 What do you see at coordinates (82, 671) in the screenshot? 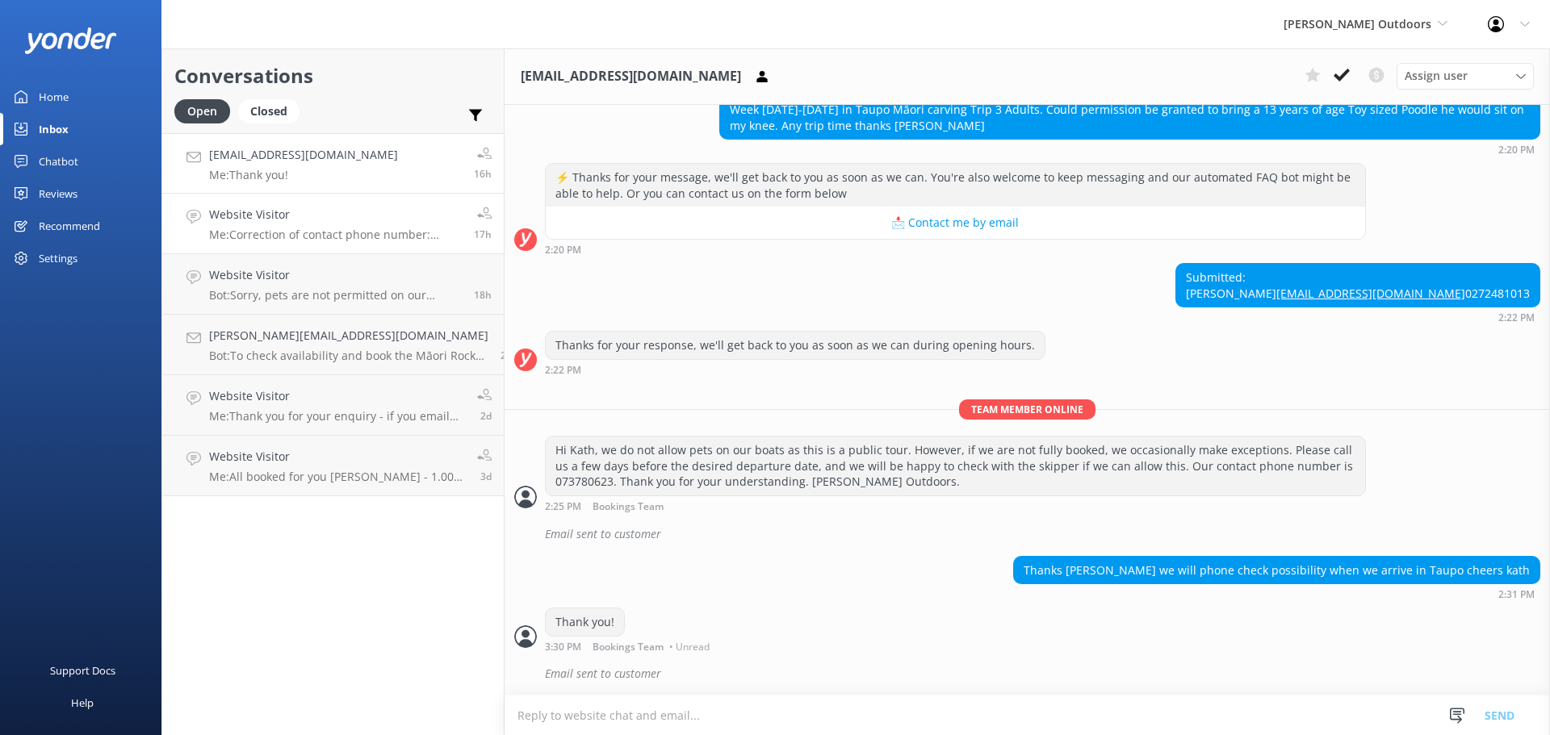
I see `div: Support Docs` at bounding box center [82, 671].